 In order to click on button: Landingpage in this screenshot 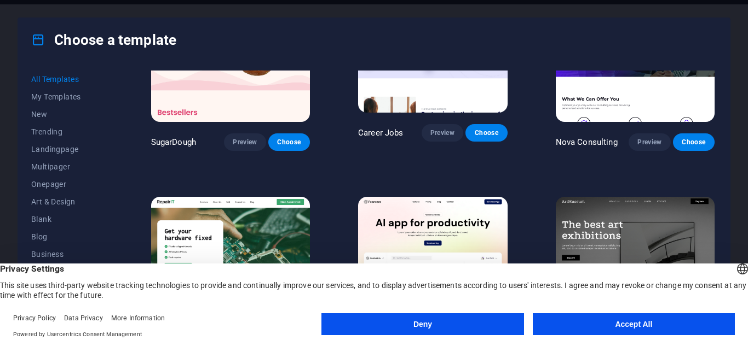, I will do `click(67, 149)`.